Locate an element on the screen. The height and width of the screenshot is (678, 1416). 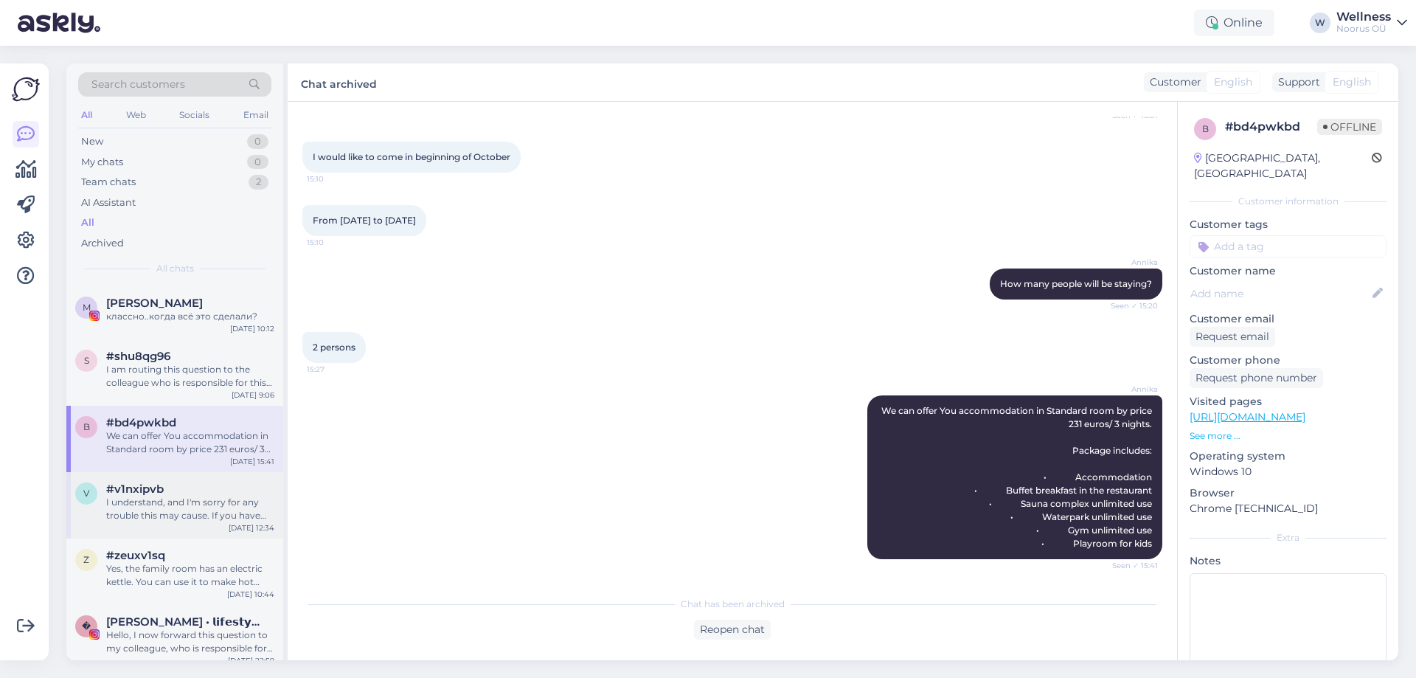
input: Add name is located at coordinates (1279, 293).